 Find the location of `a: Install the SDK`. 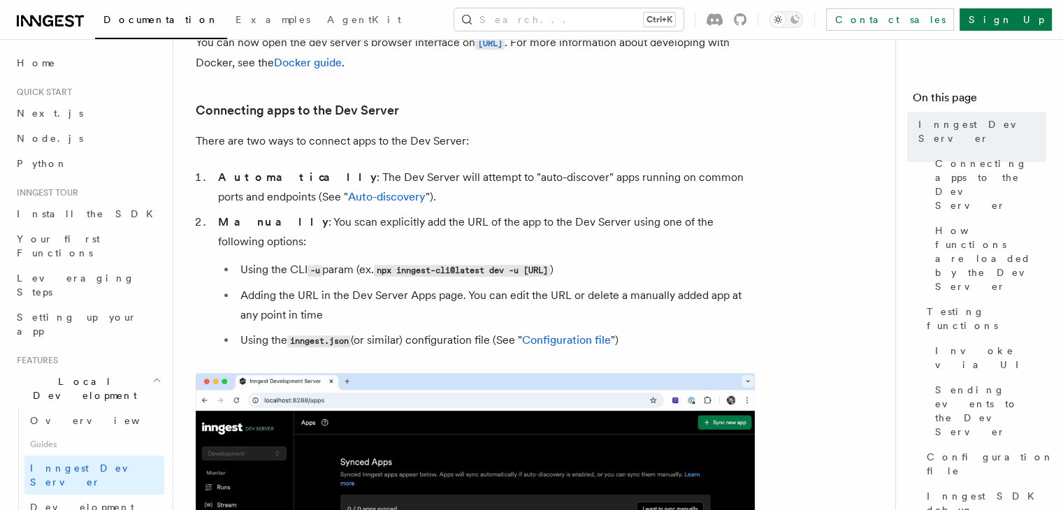

a: Install the SDK is located at coordinates (87, 214).